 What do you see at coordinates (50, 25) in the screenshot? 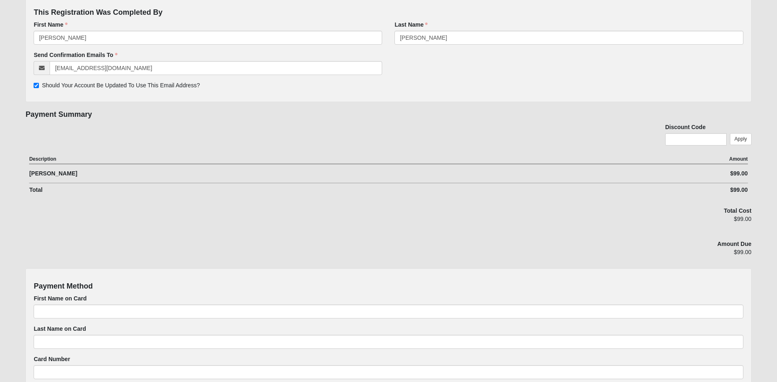
I see `label: First Name` at bounding box center [50, 25].